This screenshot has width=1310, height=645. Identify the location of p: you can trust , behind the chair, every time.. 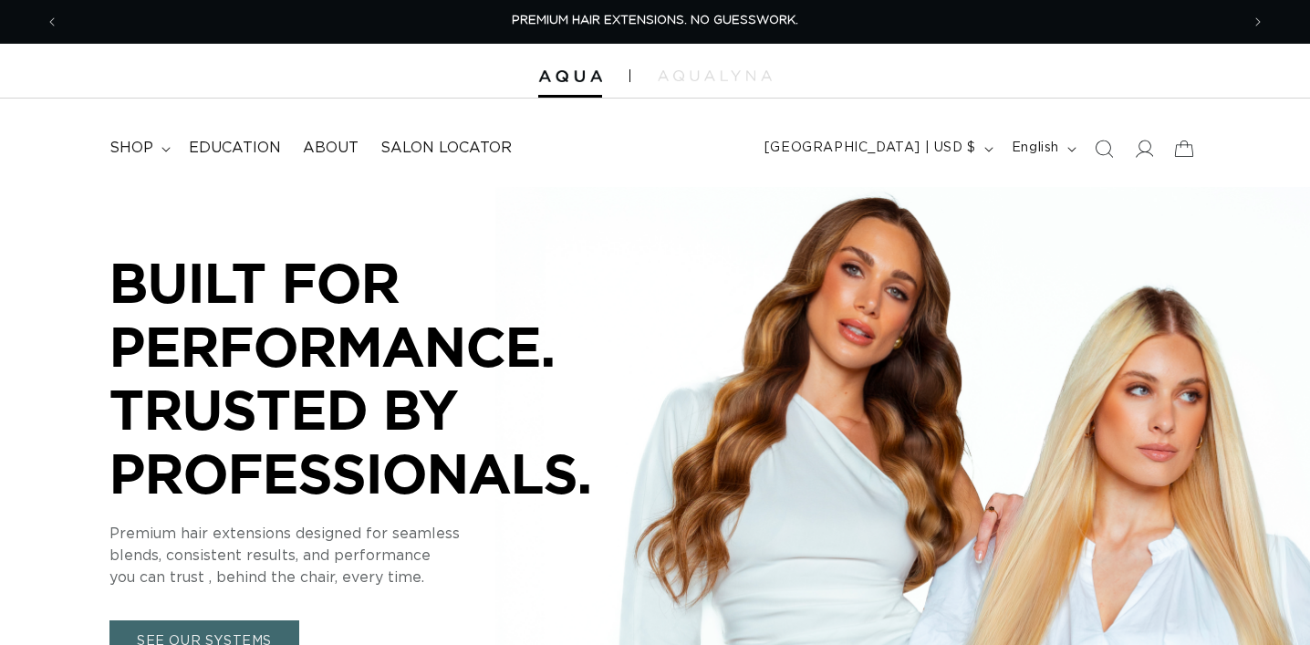
(383, 577).